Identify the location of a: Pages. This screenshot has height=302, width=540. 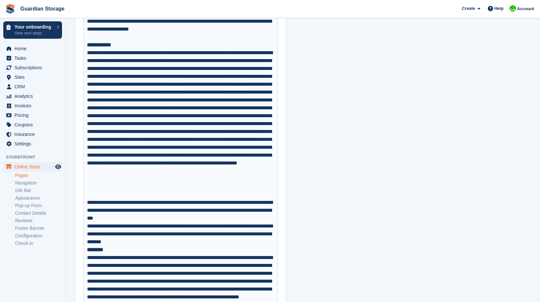
(38, 175).